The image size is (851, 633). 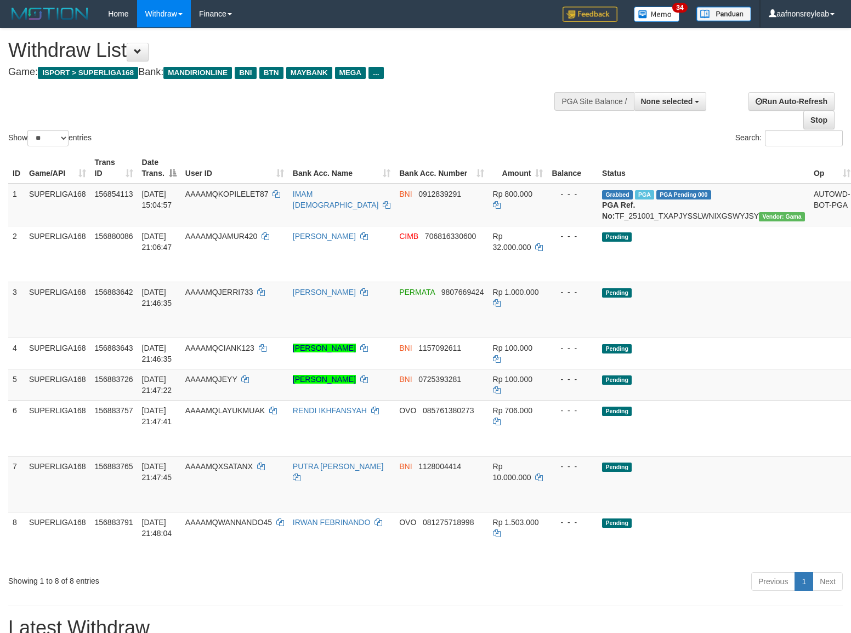 I want to click on td: 5, so click(x=16, y=384).